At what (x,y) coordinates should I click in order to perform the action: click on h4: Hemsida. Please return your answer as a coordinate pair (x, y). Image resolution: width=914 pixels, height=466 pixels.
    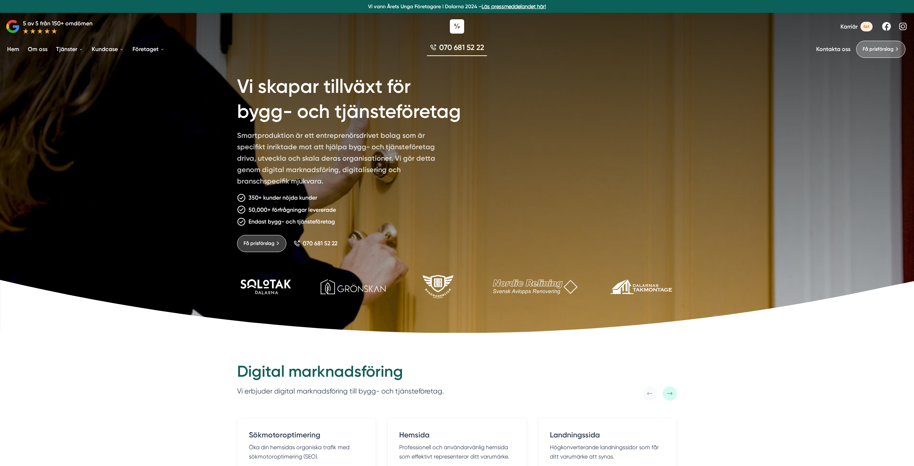
    Looking at the image, I should click on (457, 436).